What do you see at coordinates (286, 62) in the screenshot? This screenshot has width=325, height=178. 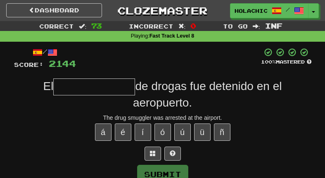 I see `div: Mastered` at bounding box center [286, 62].